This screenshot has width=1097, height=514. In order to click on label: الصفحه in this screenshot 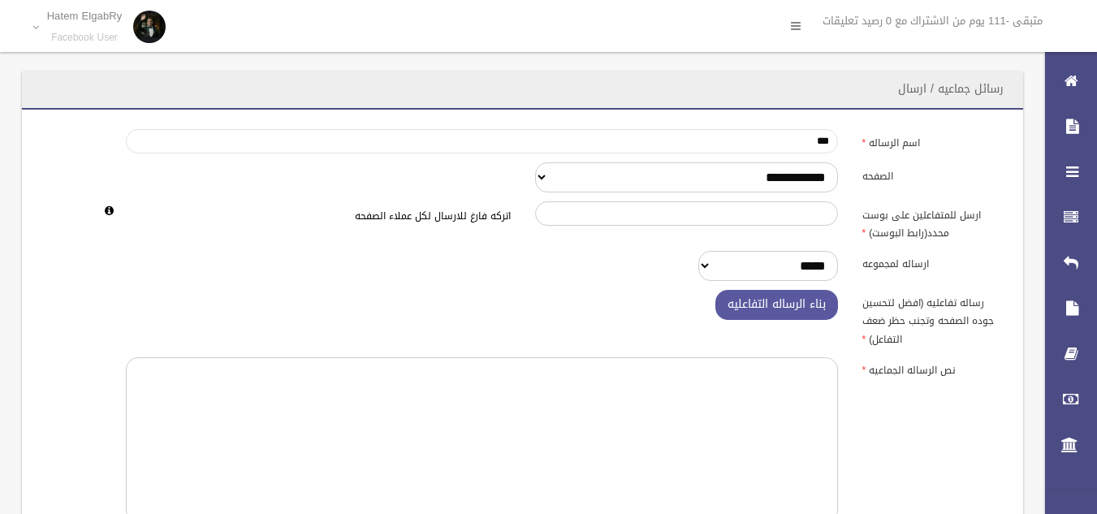, I will do `click(932, 174)`.